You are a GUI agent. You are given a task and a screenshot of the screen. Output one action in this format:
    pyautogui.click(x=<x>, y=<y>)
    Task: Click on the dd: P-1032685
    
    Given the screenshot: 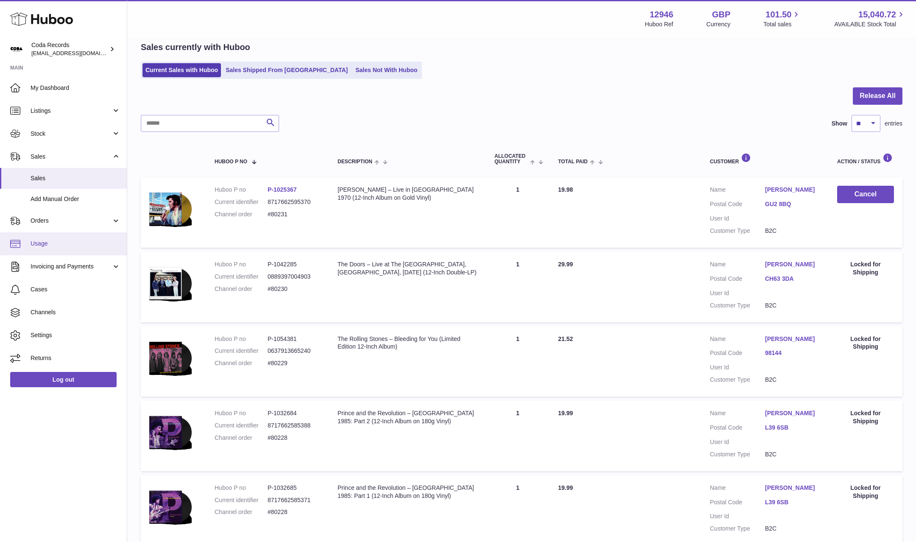 What is the action you would take?
    pyautogui.click(x=294, y=488)
    